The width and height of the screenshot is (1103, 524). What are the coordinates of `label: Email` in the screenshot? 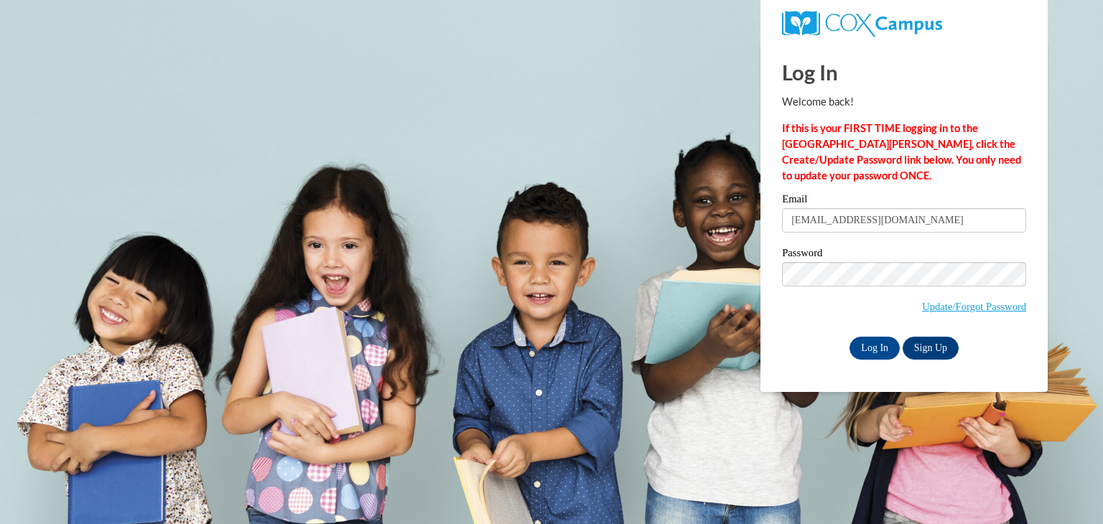 It's located at (904, 201).